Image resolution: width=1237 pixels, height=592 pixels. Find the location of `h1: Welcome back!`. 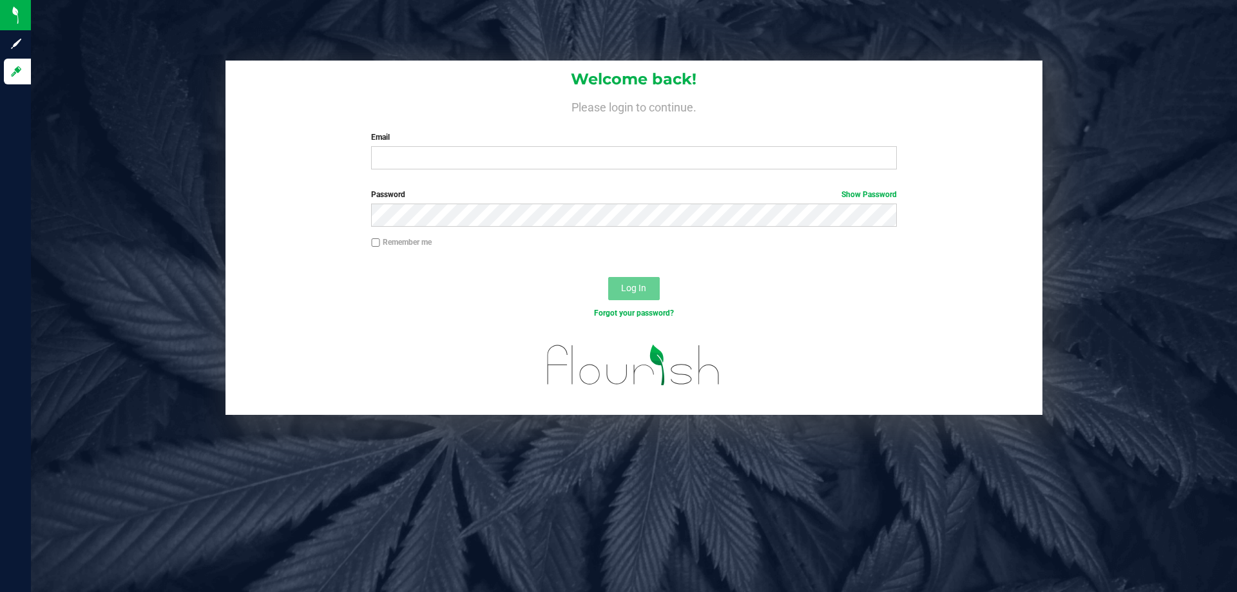

h1: Welcome back! is located at coordinates (634, 79).